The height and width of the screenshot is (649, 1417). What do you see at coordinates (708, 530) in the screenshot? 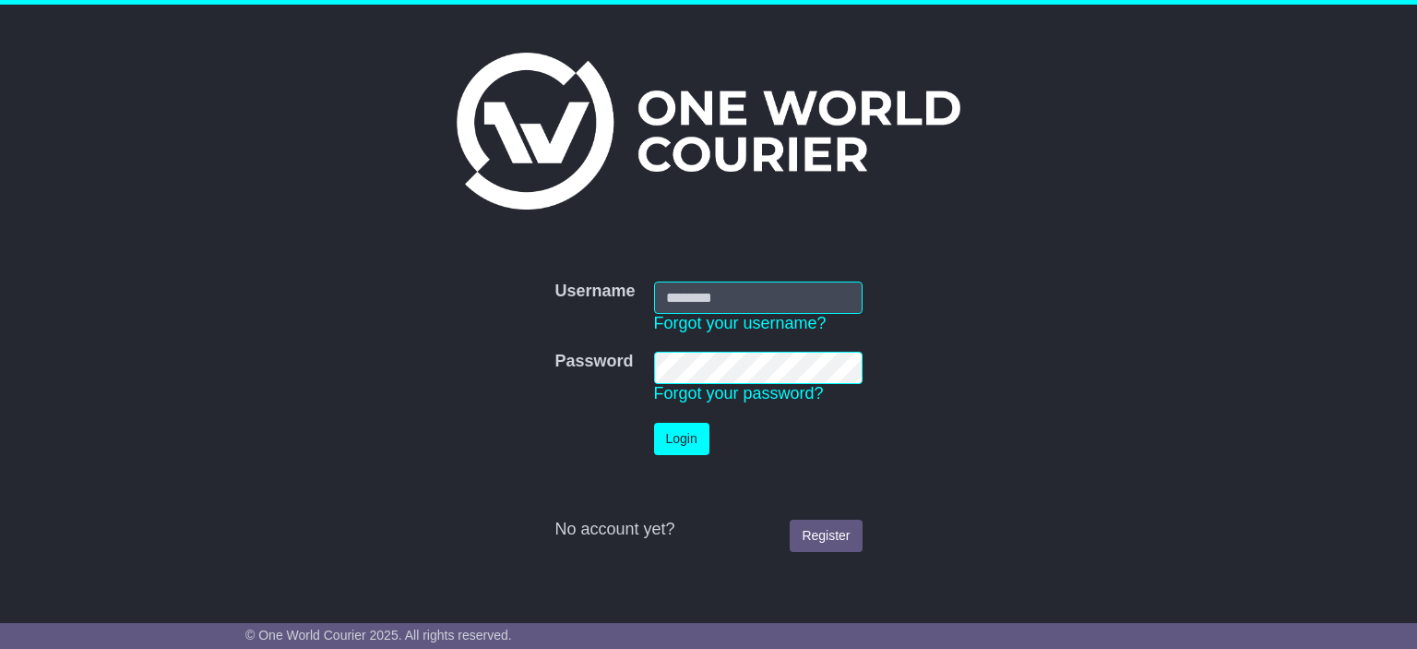
I see `div: No account yet?` at bounding box center [708, 530].